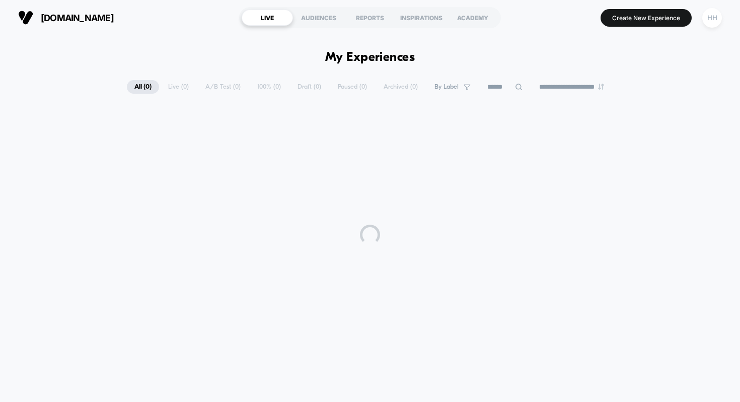 The width and height of the screenshot is (740, 402). Describe the element at coordinates (601, 87) in the screenshot. I see `img: end` at that location.